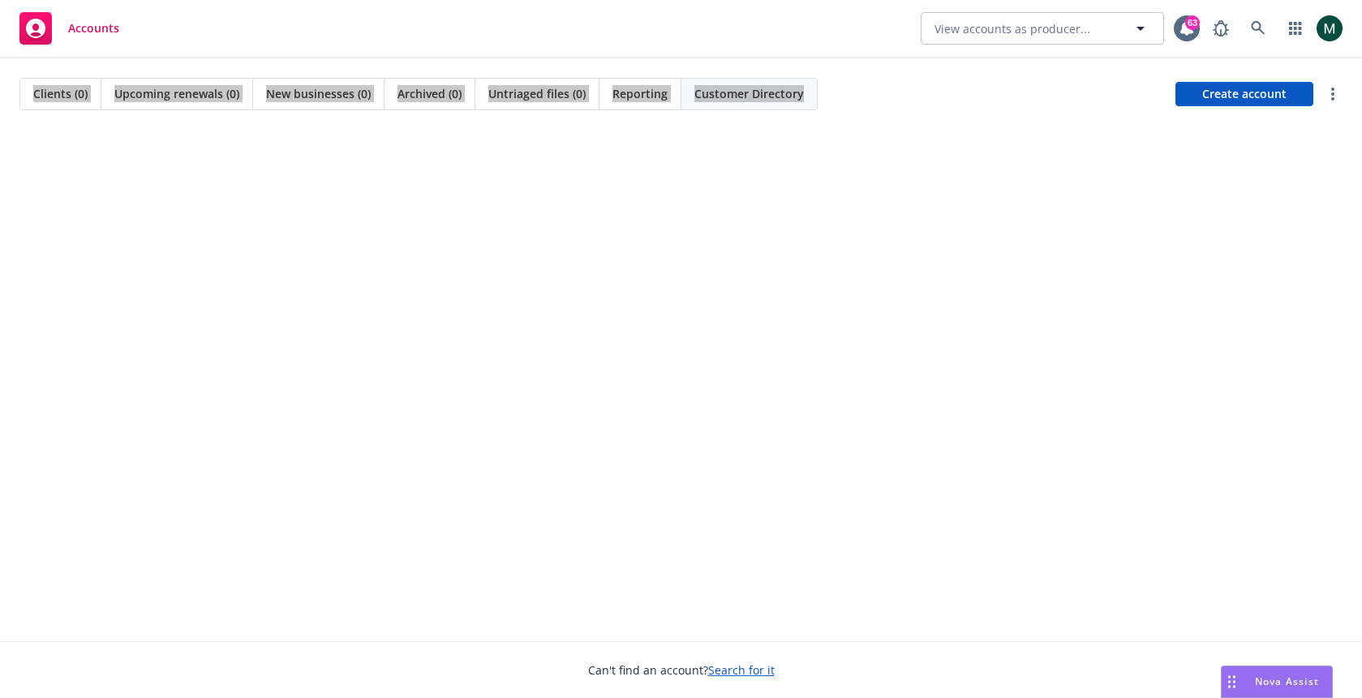 The height and width of the screenshot is (698, 1362). What do you see at coordinates (1295, 28) in the screenshot?
I see `a: Switch app` at bounding box center [1295, 28].